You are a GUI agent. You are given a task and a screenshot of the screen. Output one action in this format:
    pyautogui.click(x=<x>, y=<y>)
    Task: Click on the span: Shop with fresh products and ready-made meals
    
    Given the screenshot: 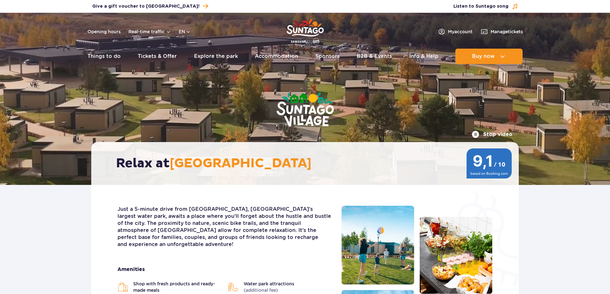 What is the action you would take?
    pyautogui.click(x=177, y=287)
    